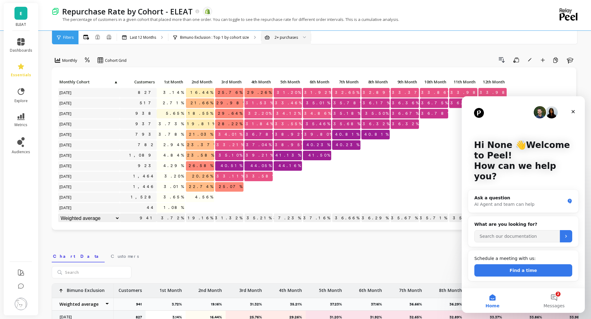 This screenshot has width=591, height=319. Describe the element at coordinates (288, 103) in the screenshot. I see `span: 33.46%` at that location.